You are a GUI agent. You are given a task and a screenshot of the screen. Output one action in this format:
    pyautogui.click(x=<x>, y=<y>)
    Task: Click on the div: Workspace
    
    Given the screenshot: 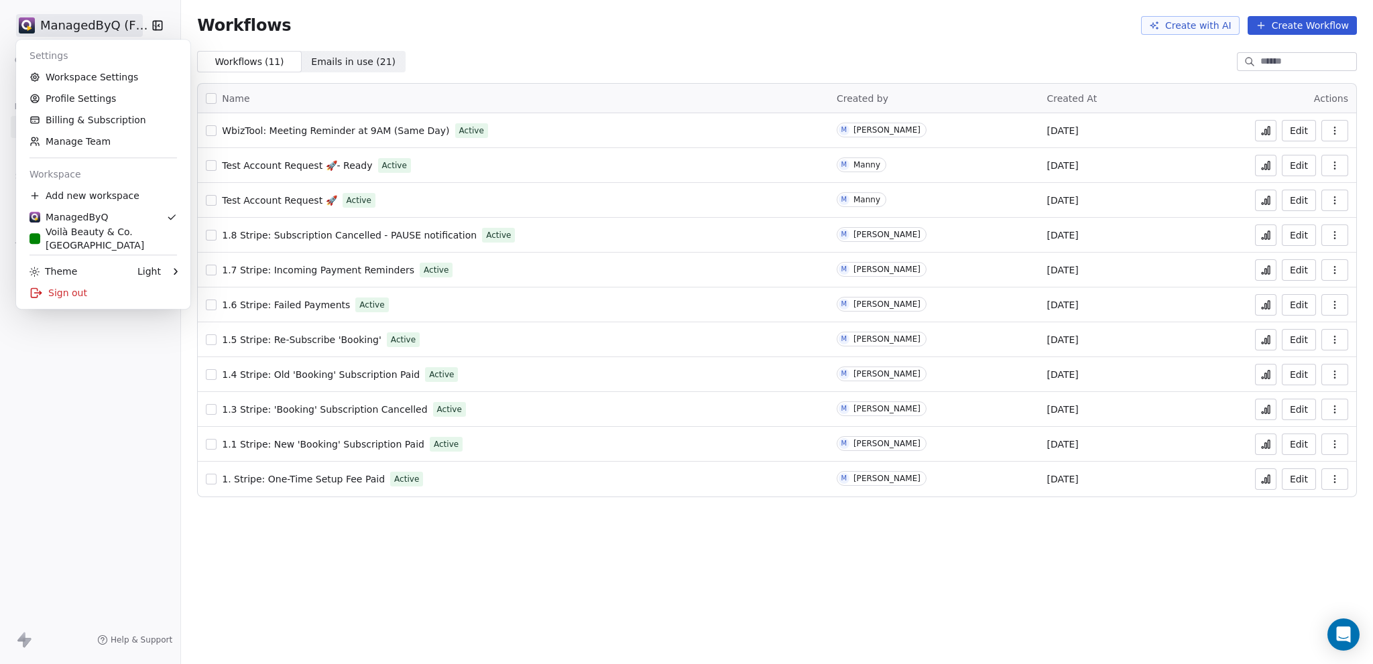 What is the action you would take?
    pyautogui.click(x=103, y=174)
    